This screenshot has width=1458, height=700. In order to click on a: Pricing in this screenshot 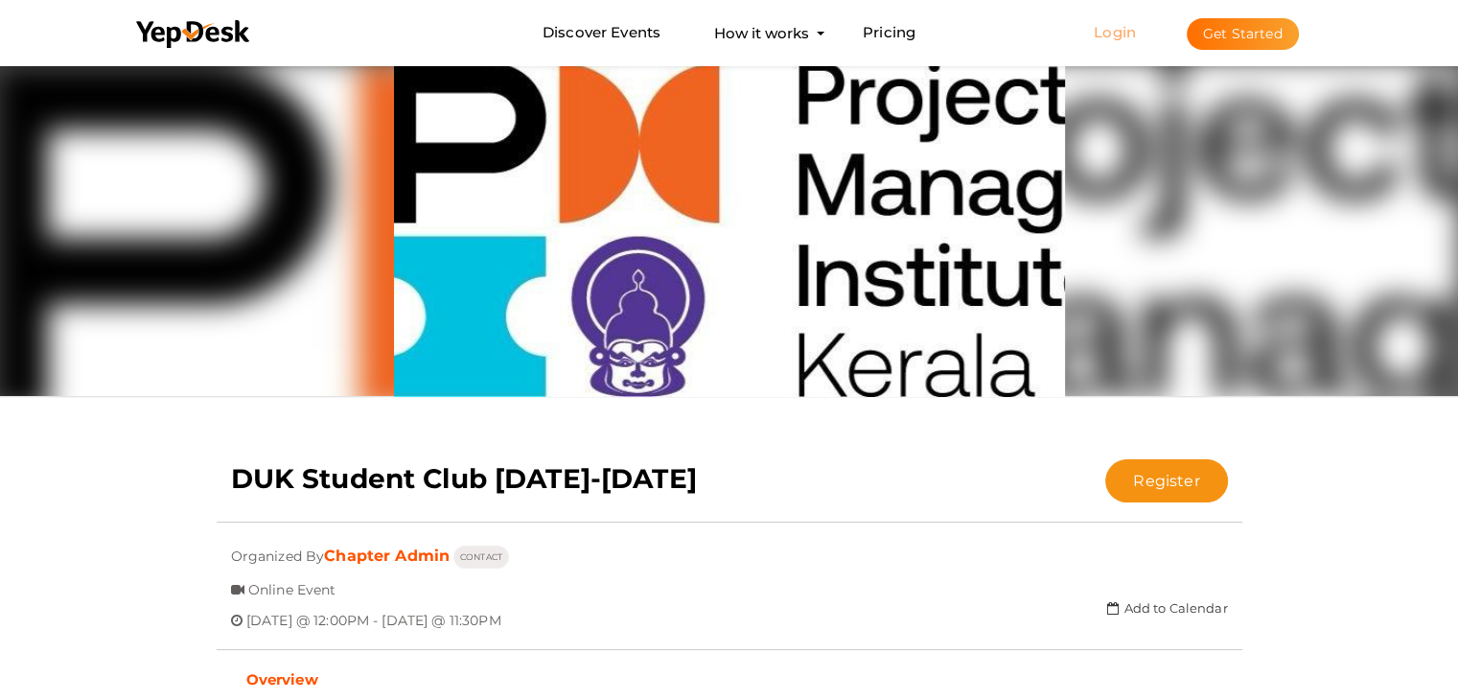, I will do `click(889, 33)`.